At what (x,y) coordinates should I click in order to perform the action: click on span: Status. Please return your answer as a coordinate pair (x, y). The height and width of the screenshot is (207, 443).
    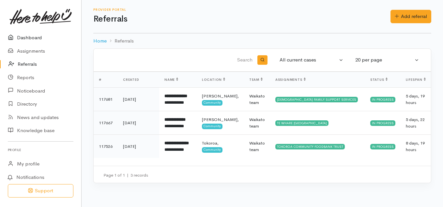
    Looking at the image, I should click on (379, 79).